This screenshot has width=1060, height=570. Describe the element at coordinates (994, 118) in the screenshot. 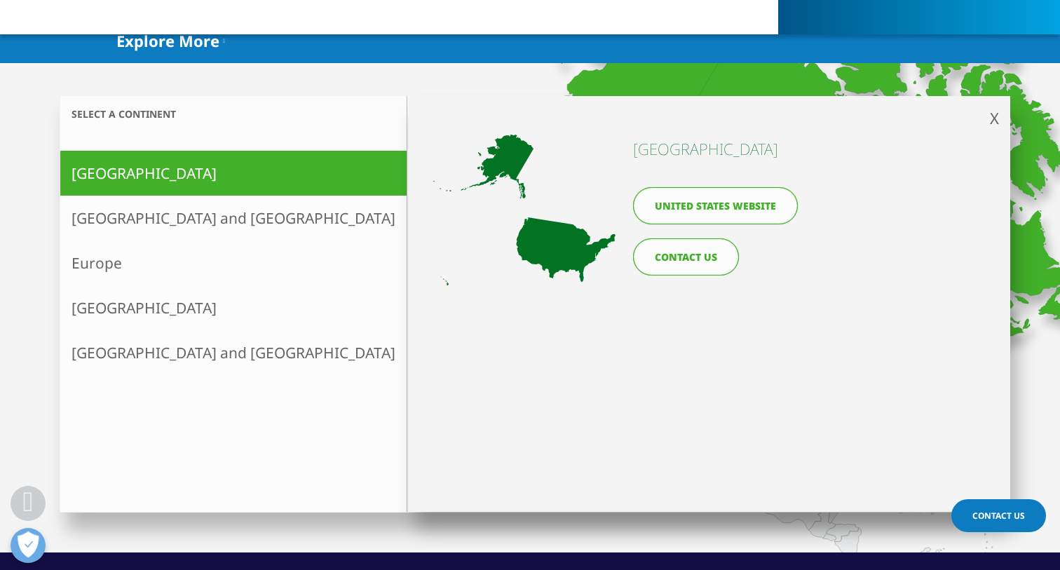

I see `span: X` at that location.